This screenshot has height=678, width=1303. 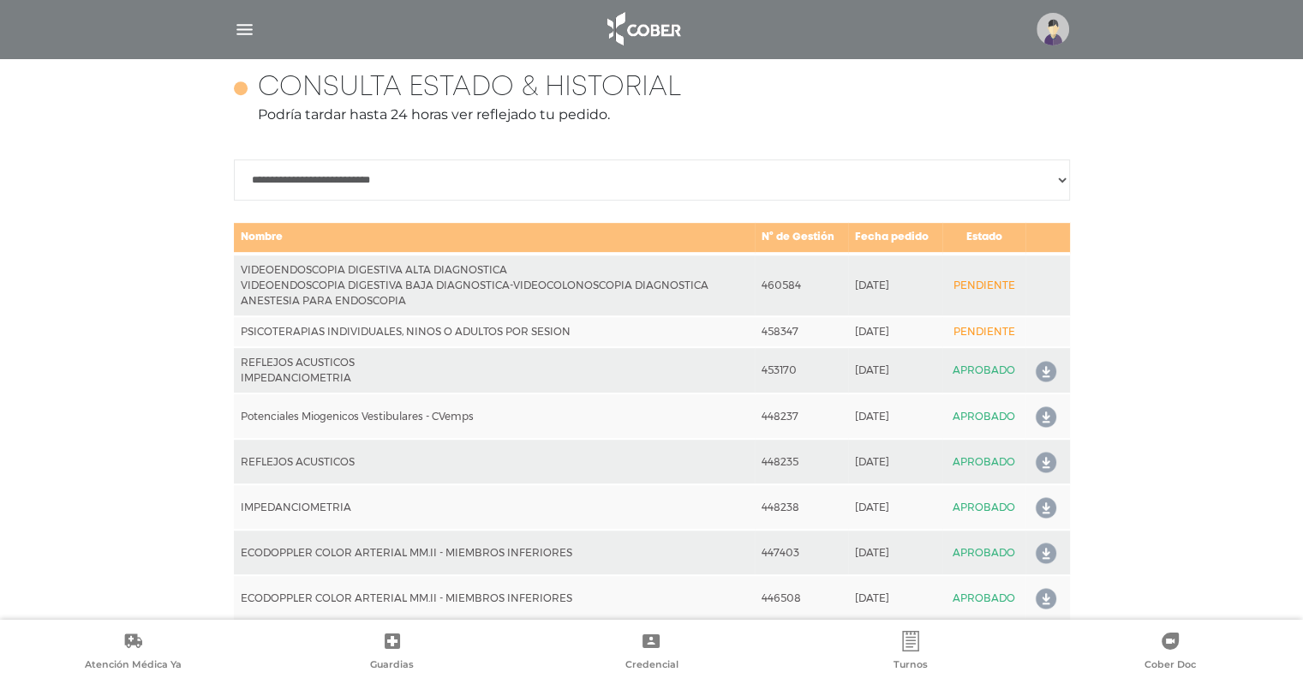 I want to click on td: 448237, so click(x=801, y=415).